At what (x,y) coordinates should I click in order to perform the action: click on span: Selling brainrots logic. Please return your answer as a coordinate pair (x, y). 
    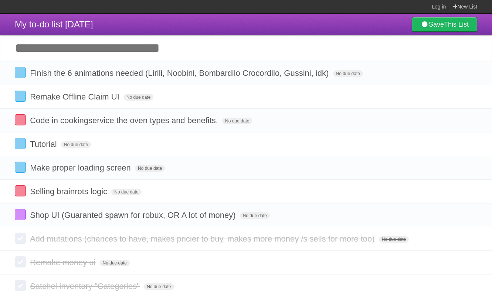
    Looking at the image, I should click on (70, 191).